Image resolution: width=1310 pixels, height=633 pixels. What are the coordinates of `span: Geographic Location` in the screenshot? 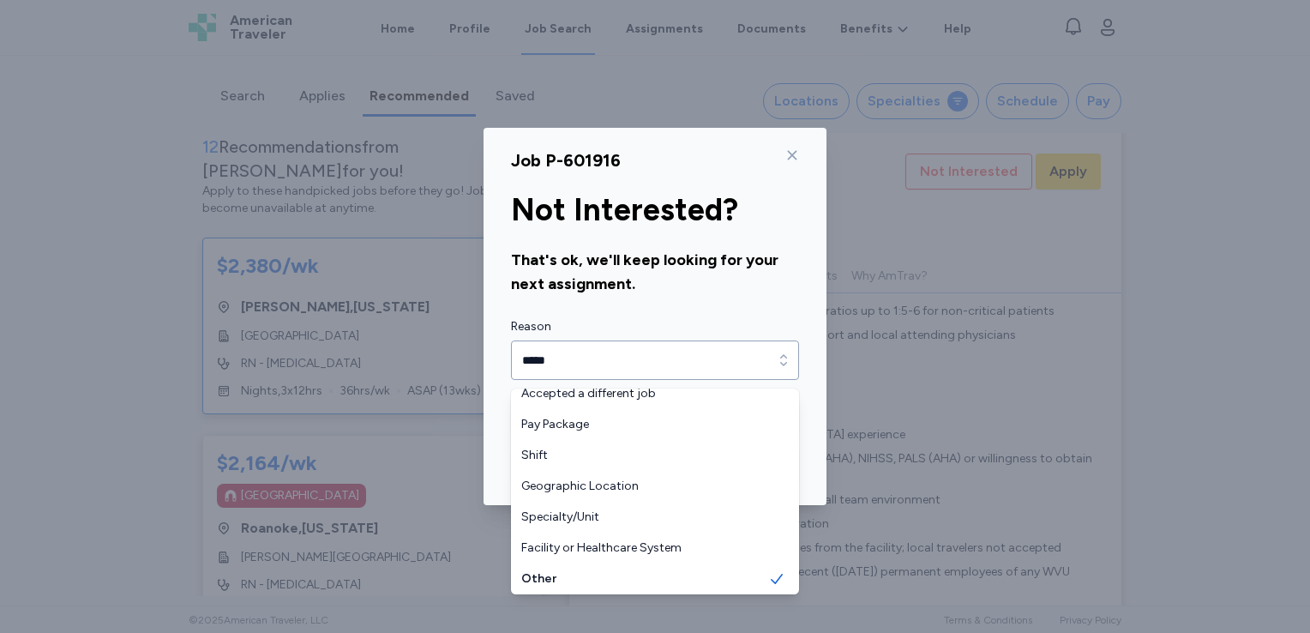 It's located at (645, 486).